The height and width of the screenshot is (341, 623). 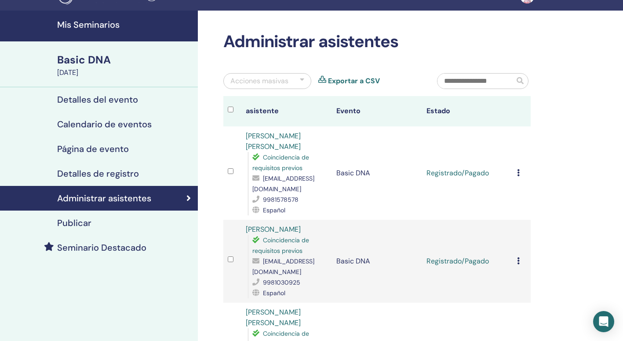 I want to click on h4: Página de evento, so click(x=93, y=149).